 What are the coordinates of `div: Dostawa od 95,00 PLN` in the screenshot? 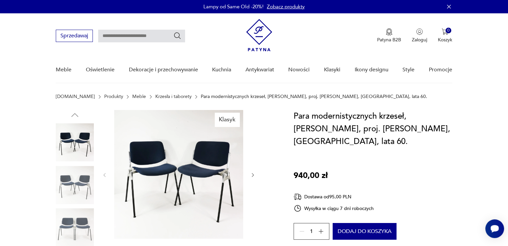 It's located at (334, 197).